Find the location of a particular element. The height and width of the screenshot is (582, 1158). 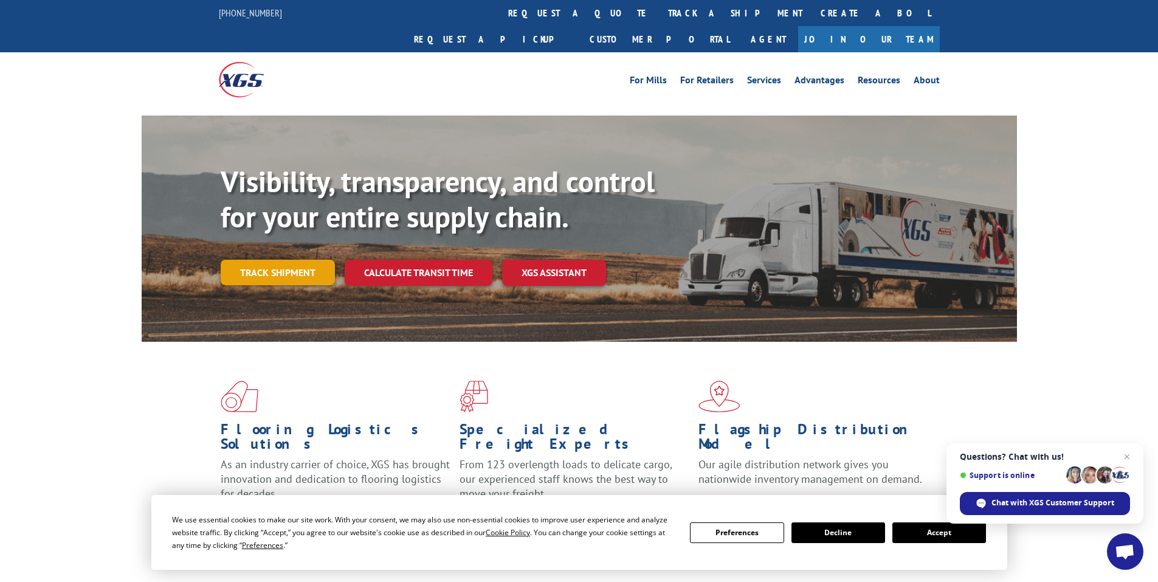

h1: Specialized Freight Experts is located at coordinates (575, 440).